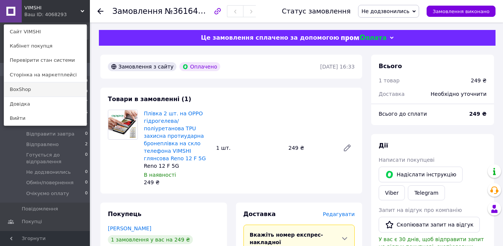 This screenshot has height=246, width=503. Describe the element at coordinates (160, 175) in the screenshot. I see `span: В наявності` at that location.